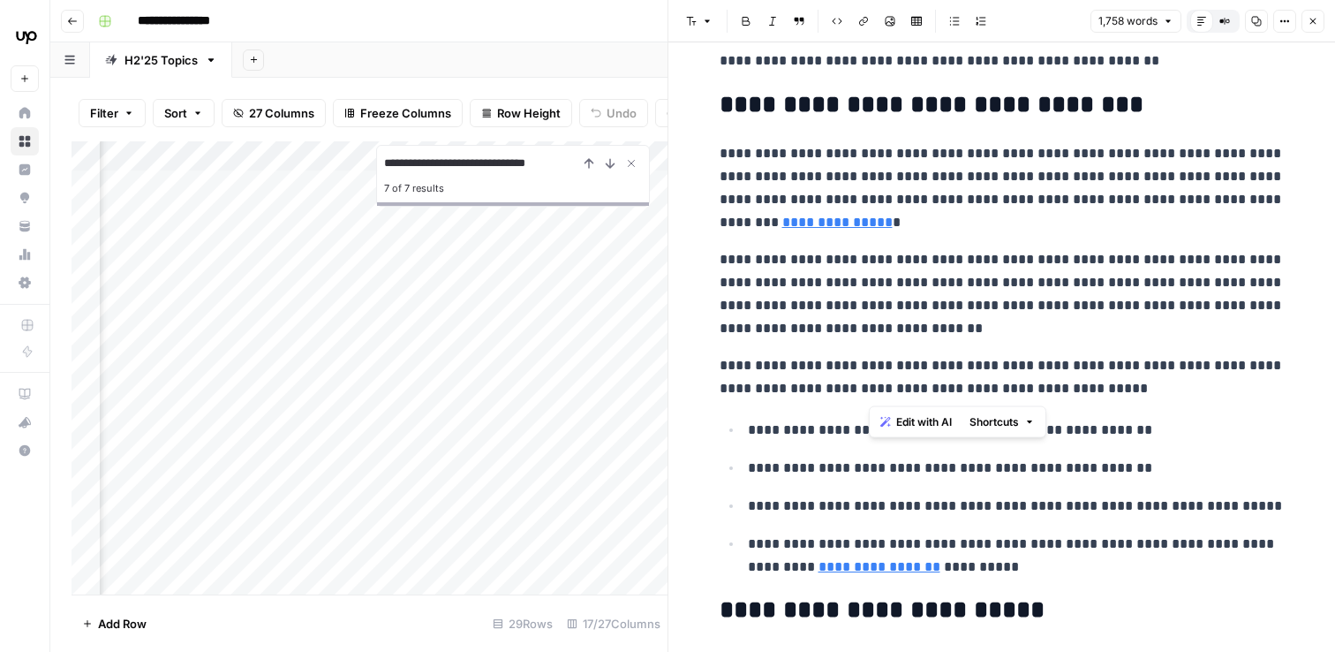 The height and width of the screenshot is (652, 1335). What do you see at coordinates (25, 254) in the screenshot?
I see `a: Usage` at bounding box center [25, 254].